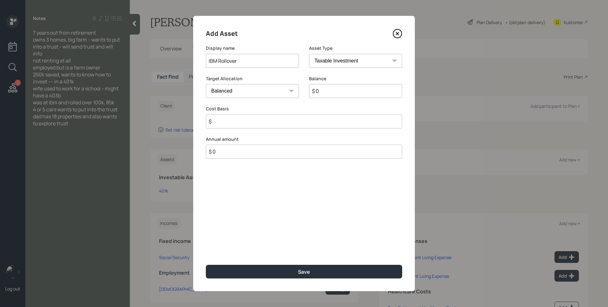 Image resolution: width=608 pixels, height=307 pixels. What do you see at coordinates (253, 79) in the screenshot?
I see `label: Target Allocation` at bounding box center [253, 79].